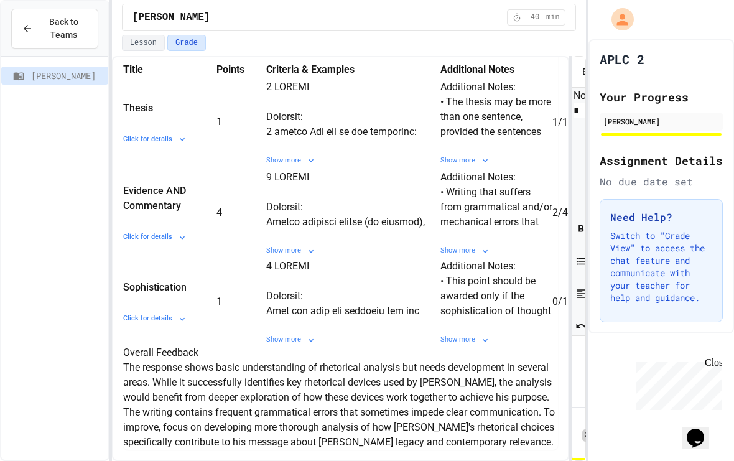 This screenshot has width=734, height=461. Describe the element at coordinates (170, 212) in the screenshot. I see `div: Evidence AND CommentaryClick for details` at that location.